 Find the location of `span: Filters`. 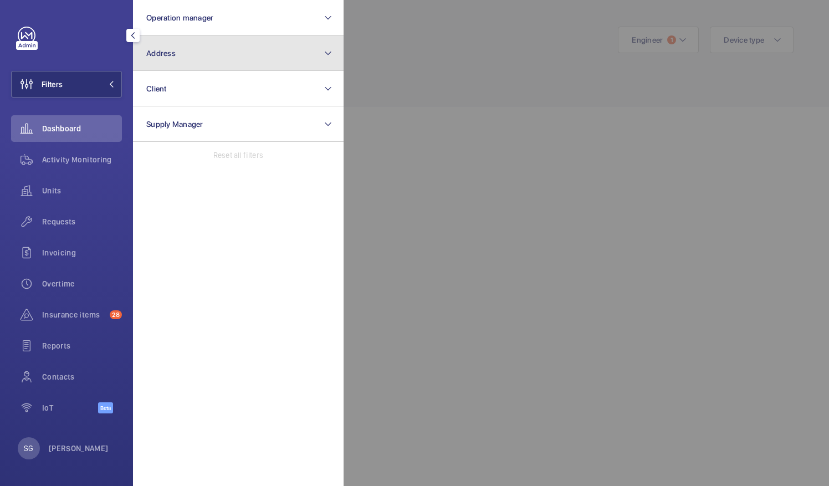

span: Filters is located at coordinates (52, 84).